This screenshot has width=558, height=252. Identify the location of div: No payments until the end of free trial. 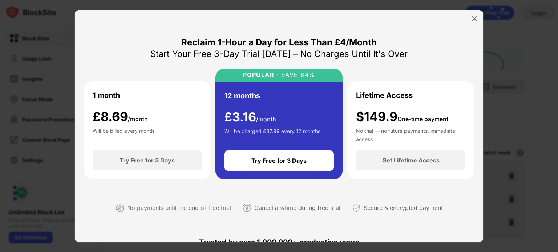
(179, 208).